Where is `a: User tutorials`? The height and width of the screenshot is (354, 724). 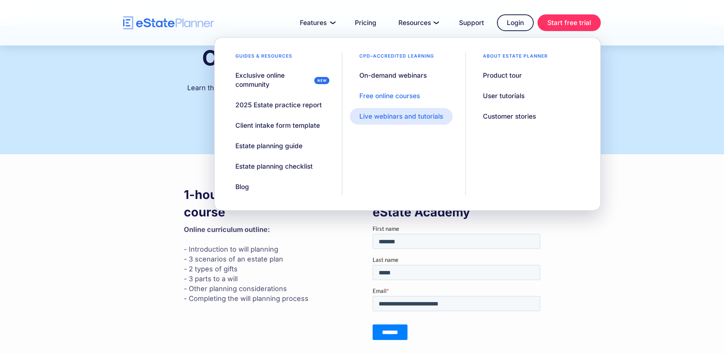 a: User tutorials is located at coordinates (504, 96).